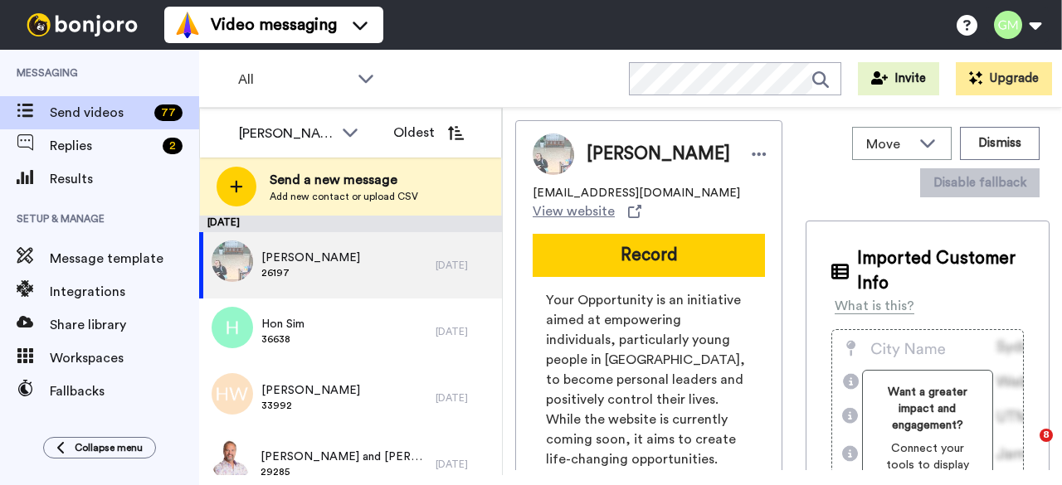 Image resolution: width=1062 pixels, height=485 pixels. Describe the element at coordinates (124, 325) in the screenshot. I see `span: Share library` at that location.